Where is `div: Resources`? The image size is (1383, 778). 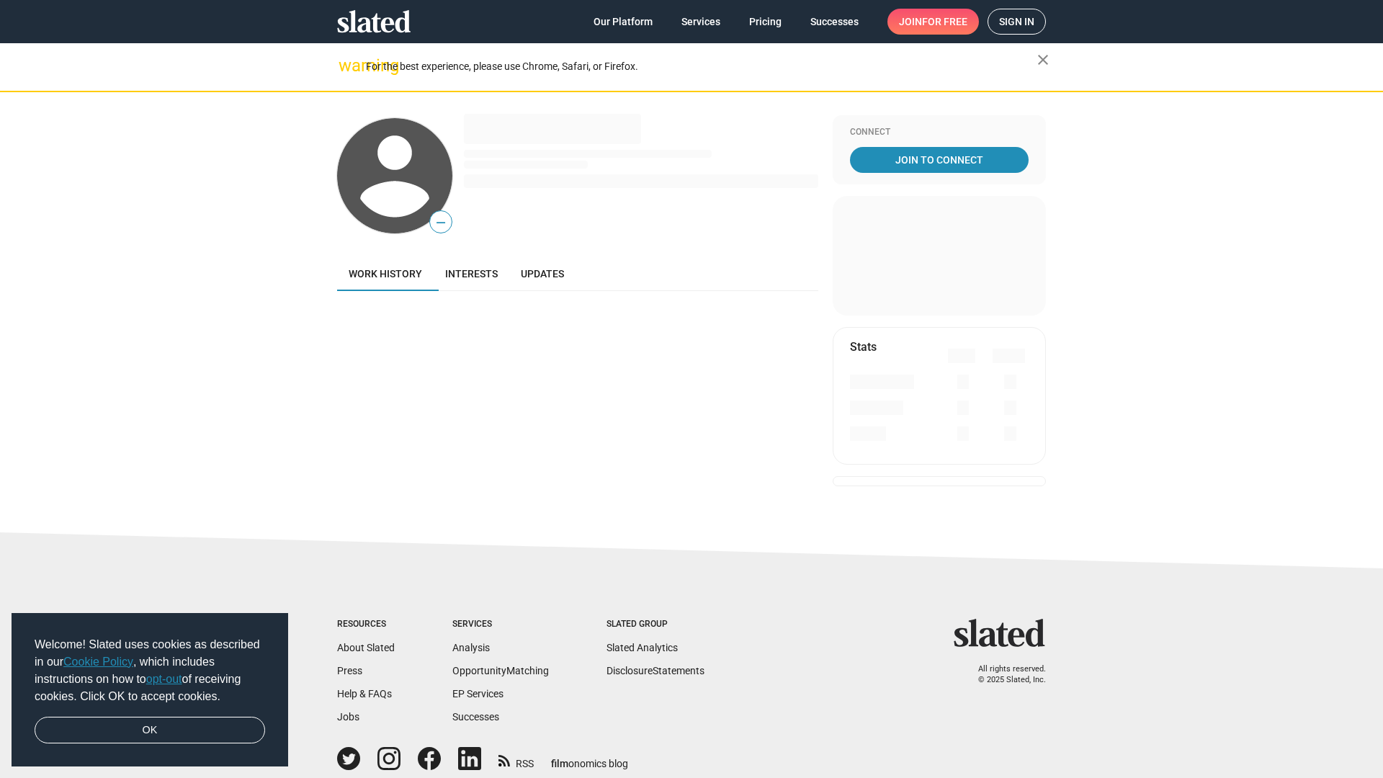
div: Resources is located at coordinates (366, 624).